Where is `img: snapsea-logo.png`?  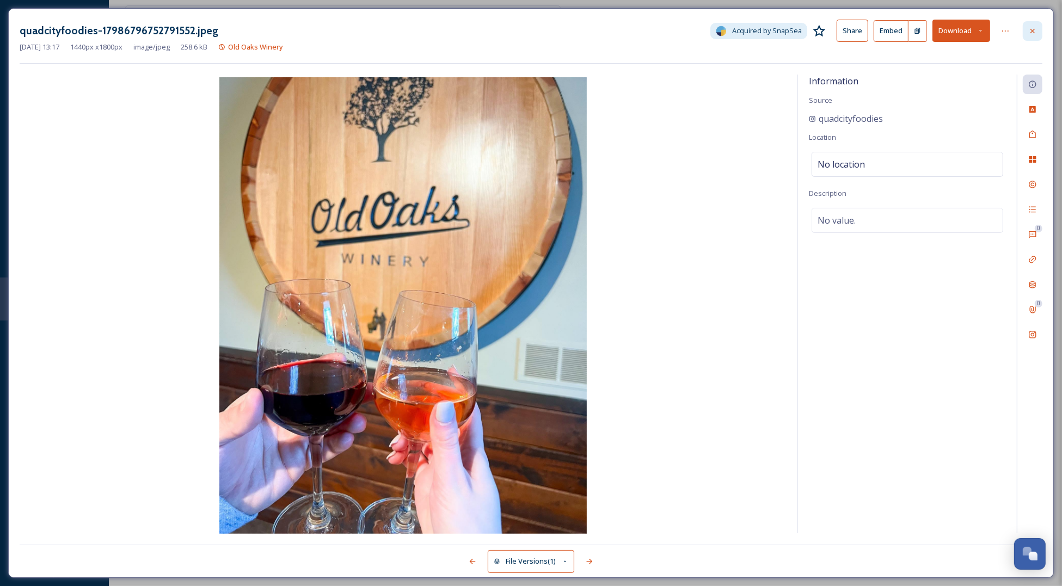
img: snapsea-logo.png is located at coordinates (721, 31).